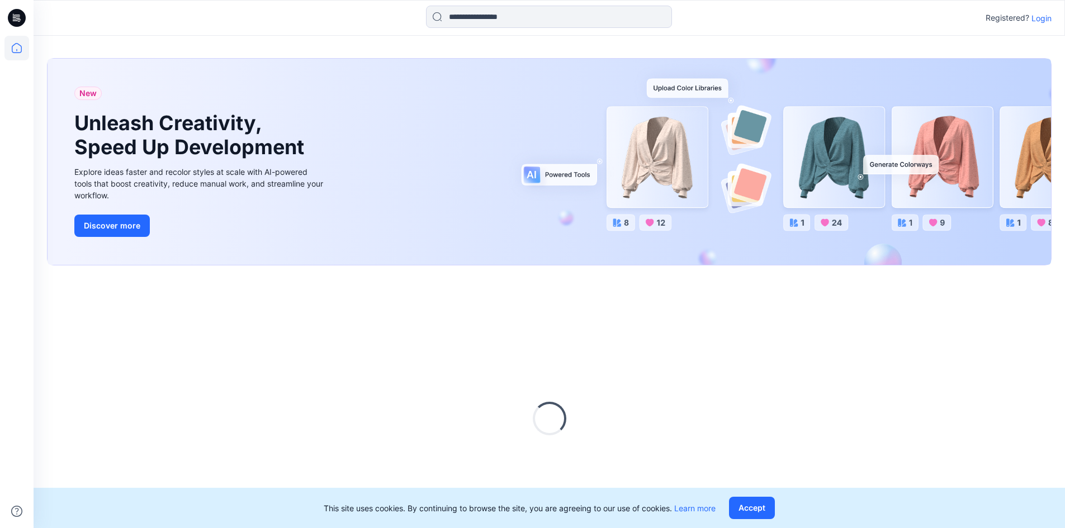 This screenshot has height=528, width=1065. Describe the element at coordinates (192, 135) in the screenshot. I see `h1: Unleash Creativity, Speed Up Development` at that location.